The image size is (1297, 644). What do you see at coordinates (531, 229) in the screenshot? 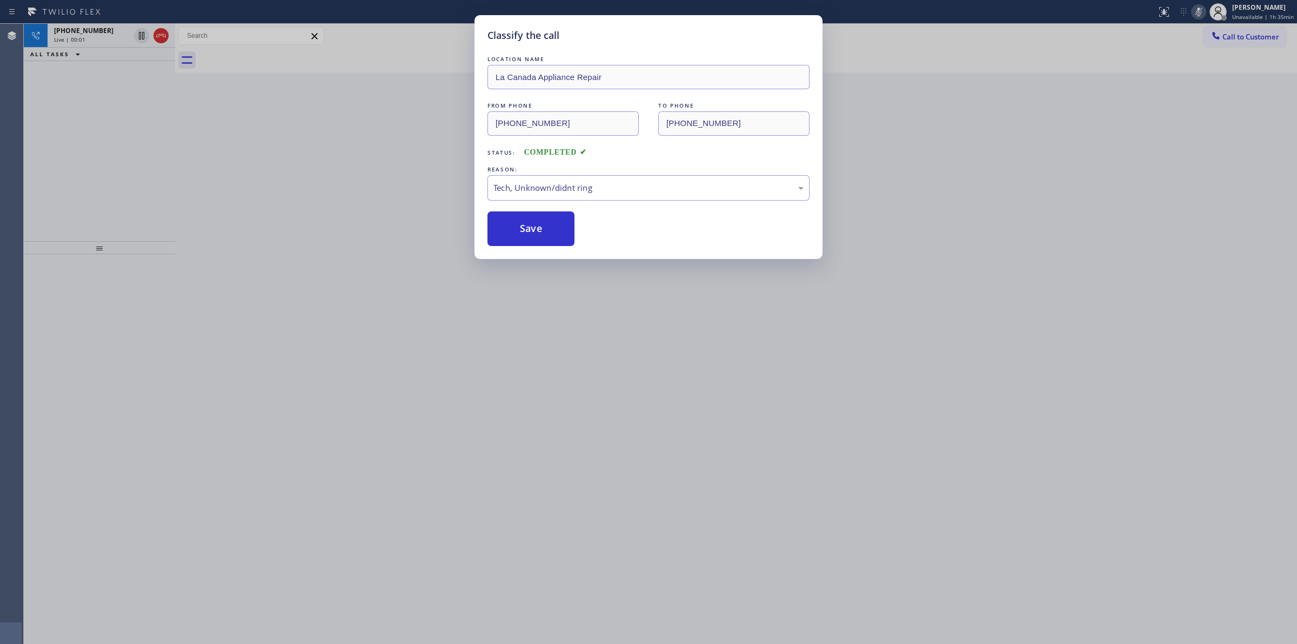
I see `button: Save` at bounding box center [531, 229].